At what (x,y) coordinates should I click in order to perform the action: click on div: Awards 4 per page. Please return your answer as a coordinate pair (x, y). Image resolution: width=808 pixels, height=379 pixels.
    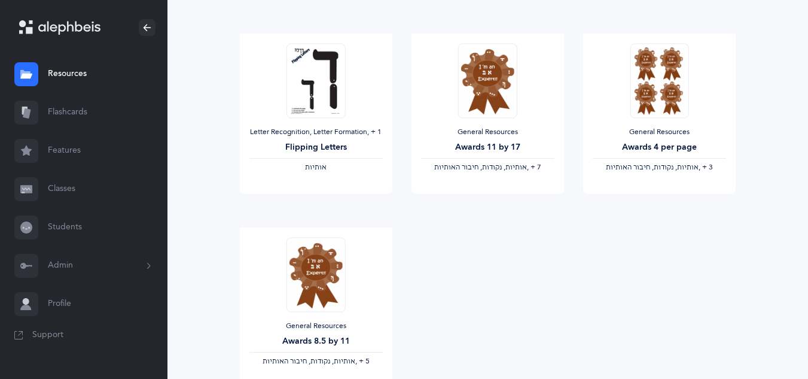
    Looking at the image, I should click on (659, 147).